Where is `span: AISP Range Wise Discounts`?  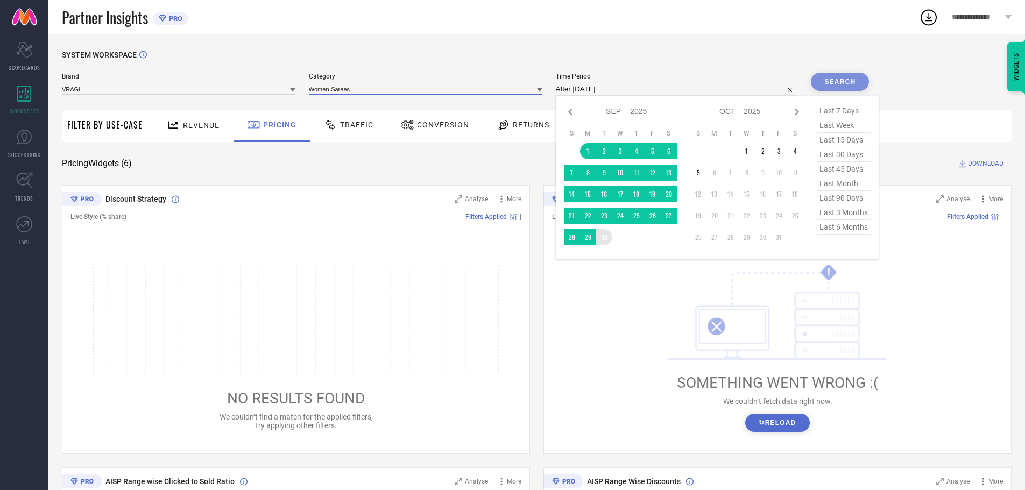
span: AISP Range Wise Discounts is located at coordinates (634, 481).